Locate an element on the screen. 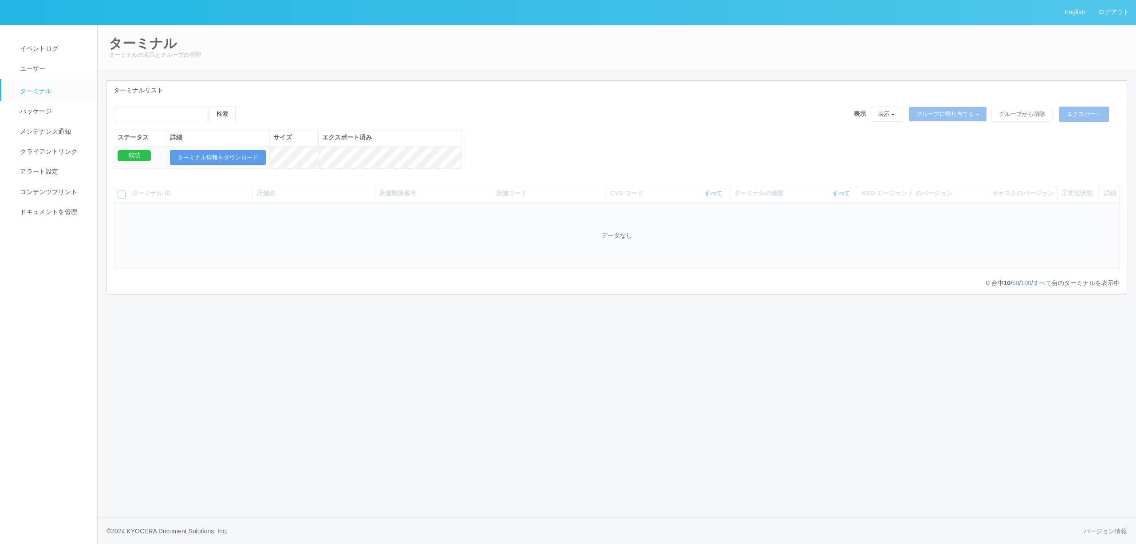  div: サイズ is located at coordinates (294, 137).